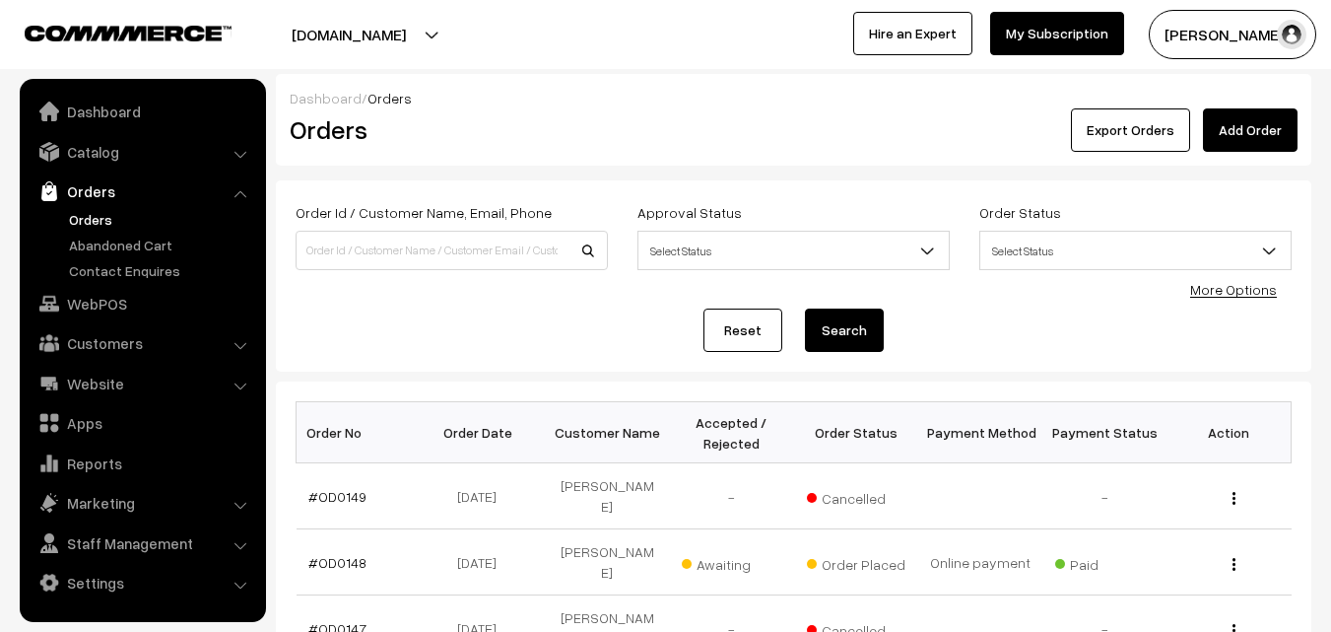  What do you see at coordinates (980, 562) in the screenshot?
I see `td: Online payment` at bounding box center [980, 562].